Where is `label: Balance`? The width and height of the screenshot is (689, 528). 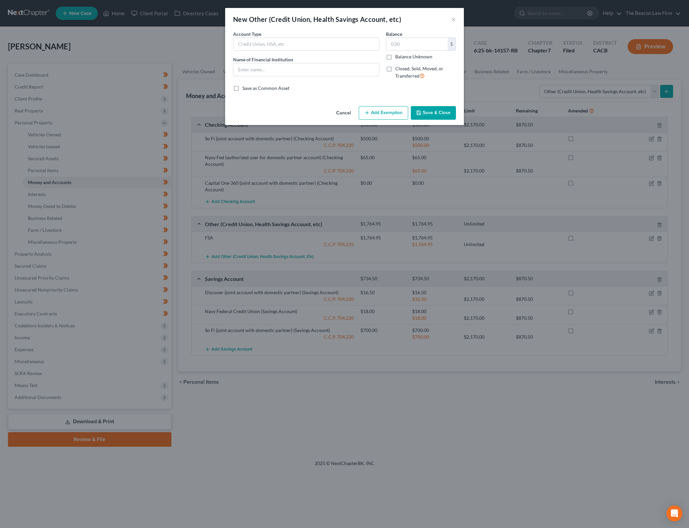 label: Balance is located at coordinates (394, 34).